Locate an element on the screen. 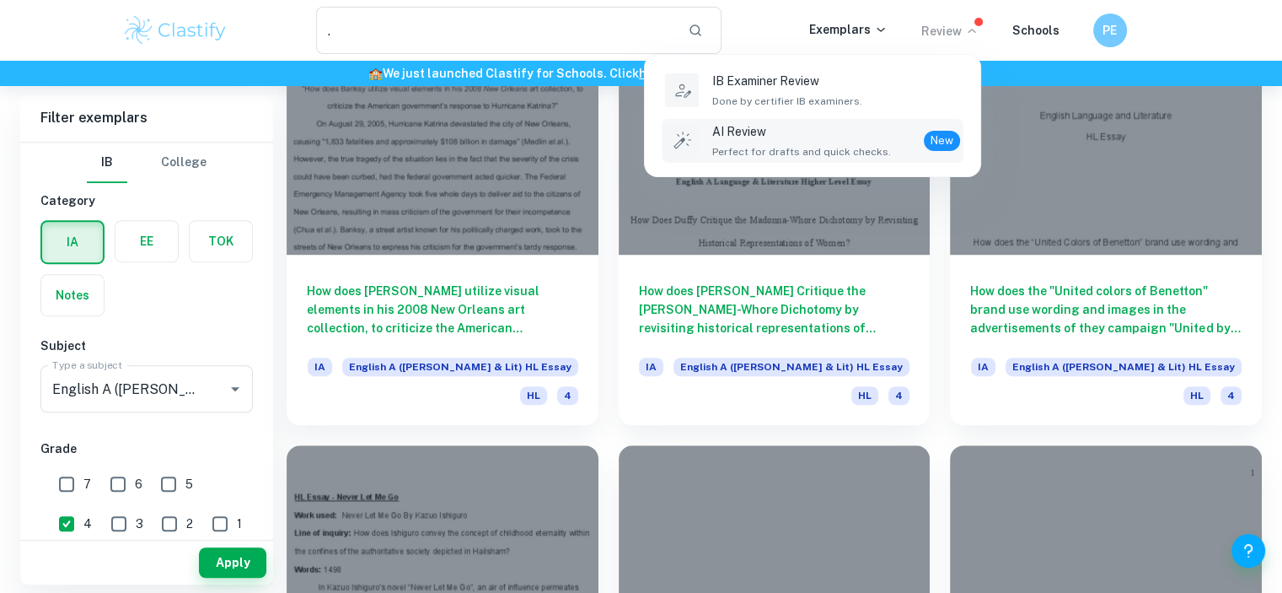 Image resolution: width=1282 pixels, height=593 pixels. span: Done by certifier IB examiners. is located at coordinates (787, 101).